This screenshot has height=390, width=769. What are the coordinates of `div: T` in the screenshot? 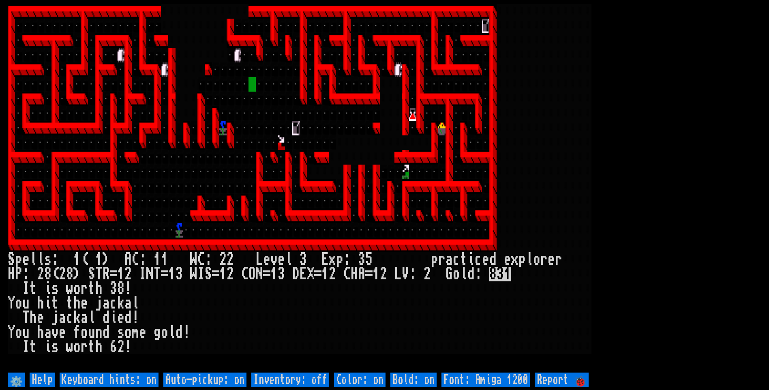 It's located at (26, 318).